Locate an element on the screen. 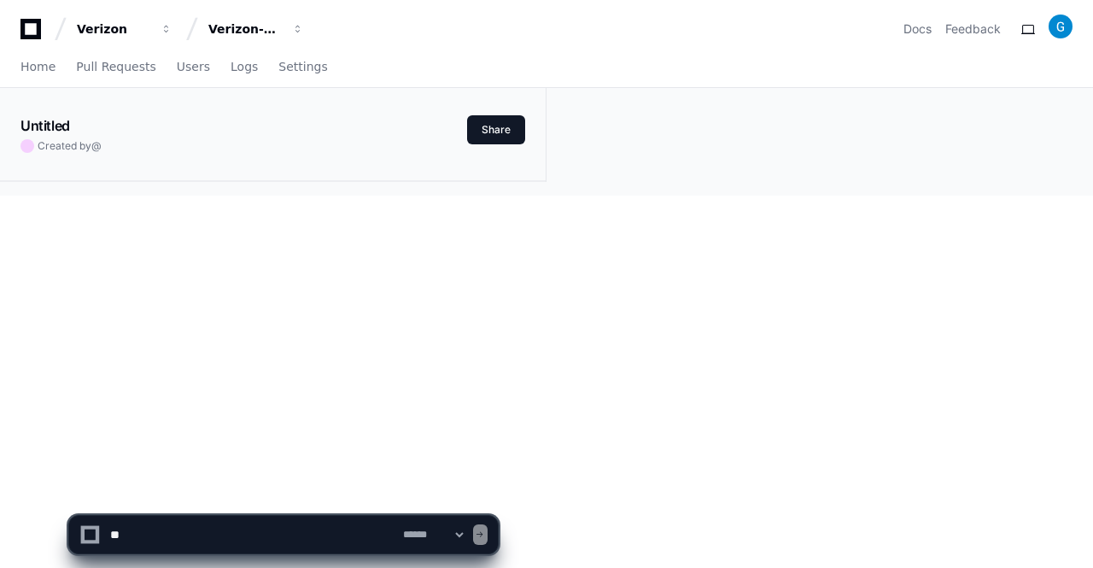  button: Share is located at coordinates (496, 130).